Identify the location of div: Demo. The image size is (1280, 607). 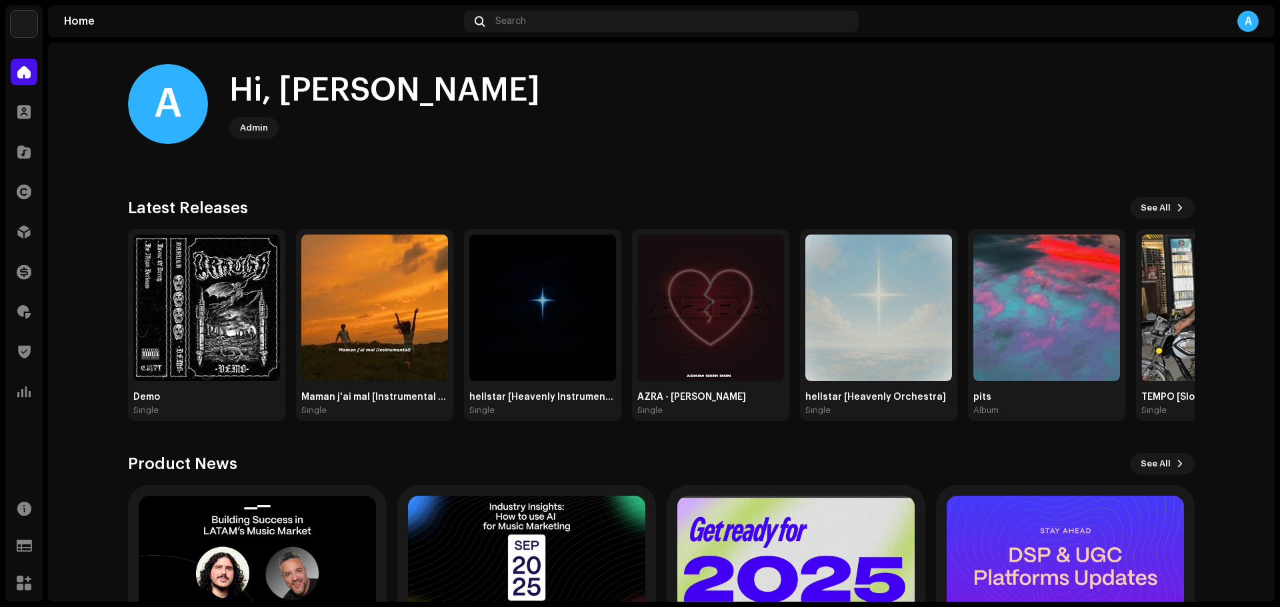
(207, 397).